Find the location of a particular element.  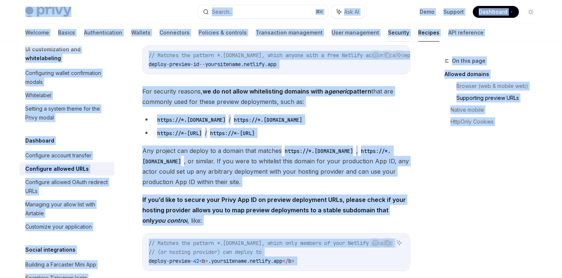

div: Search... is located at coordinates (222, 12).